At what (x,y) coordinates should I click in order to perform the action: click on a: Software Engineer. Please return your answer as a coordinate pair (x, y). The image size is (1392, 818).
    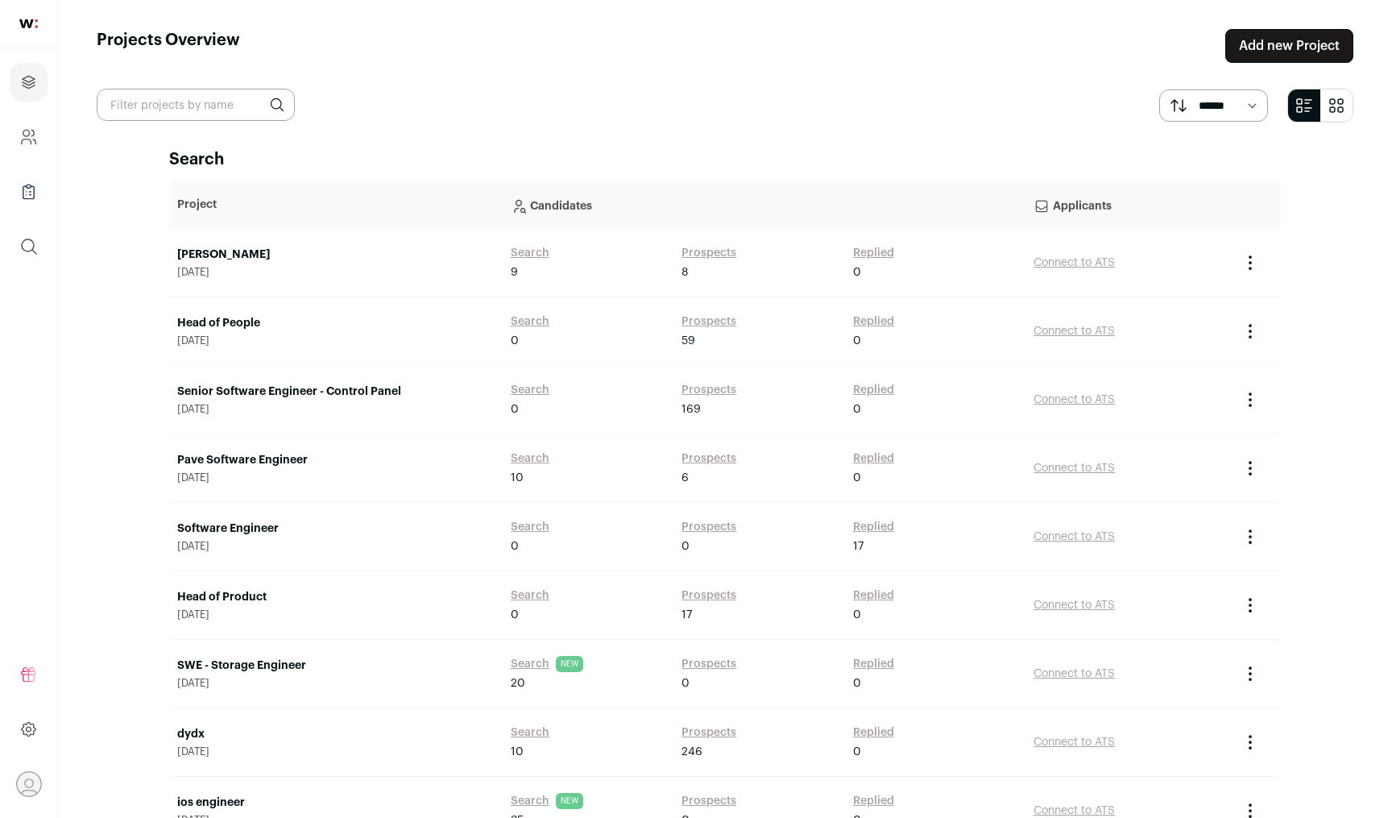
    Looking at the image, I should click on (336, 528).